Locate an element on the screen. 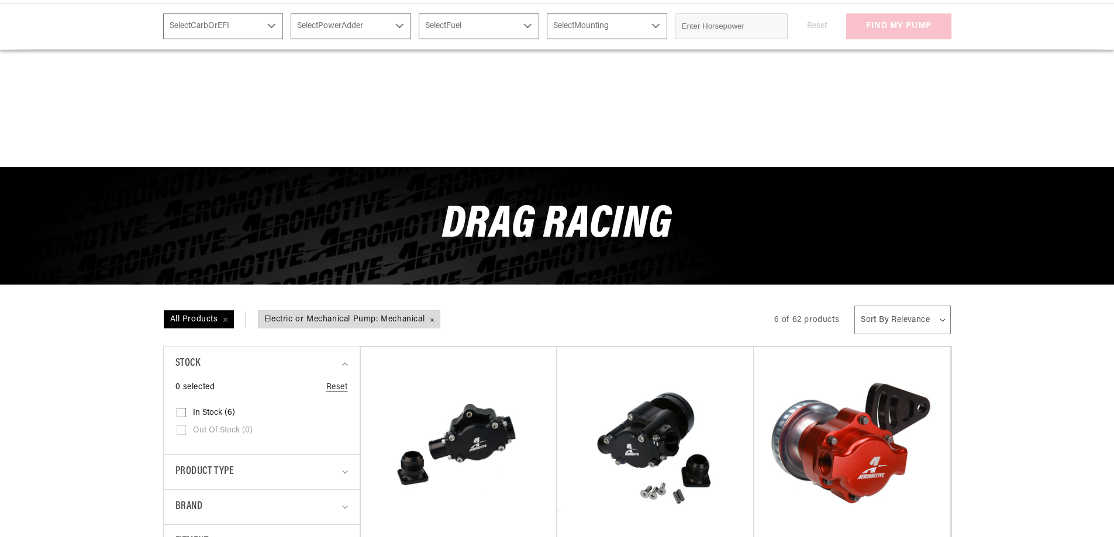  span: Drag Racing is located at coordinates (557, 225).